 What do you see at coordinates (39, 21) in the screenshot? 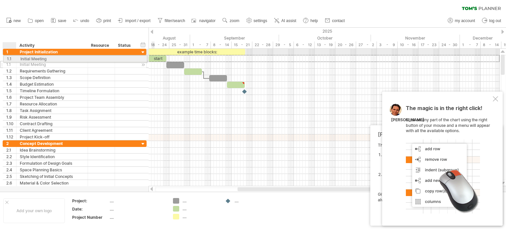
I see `span: open` at bounding box center [39, 21].